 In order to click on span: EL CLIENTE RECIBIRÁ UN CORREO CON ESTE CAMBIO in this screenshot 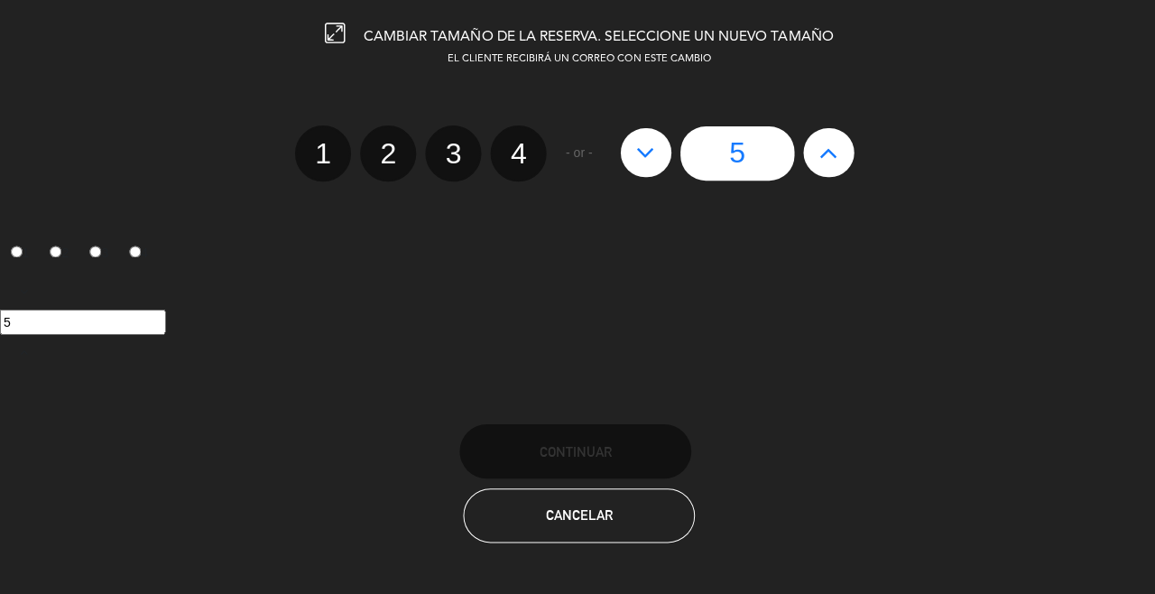, I will do `click(578, 60)`.